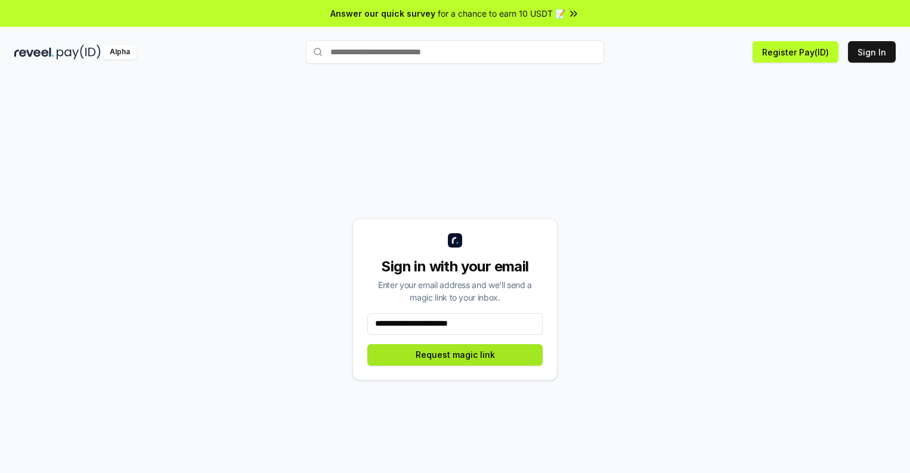 This screenshot has height=473, width=910. I want to click on button: Sign In, so click(872, 52).